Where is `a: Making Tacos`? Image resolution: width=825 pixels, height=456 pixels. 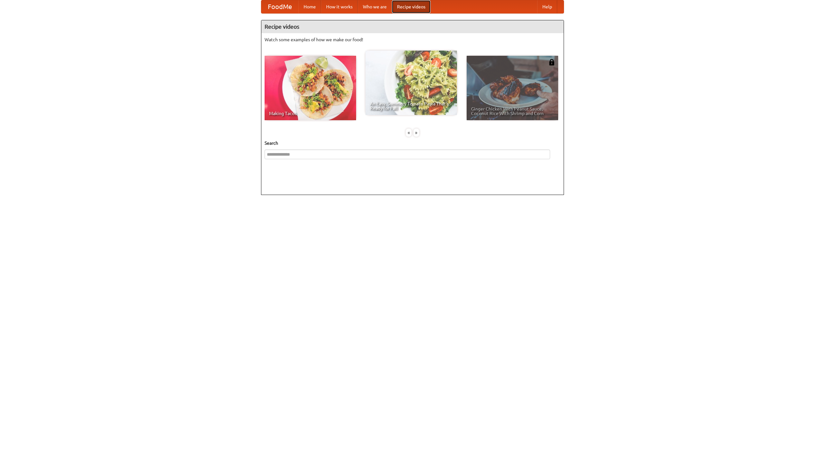 a: Making Tacos is located at coordinates (310, 88).